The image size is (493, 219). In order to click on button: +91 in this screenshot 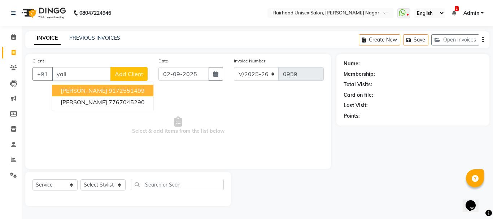, I will do `click(43, 74)`.